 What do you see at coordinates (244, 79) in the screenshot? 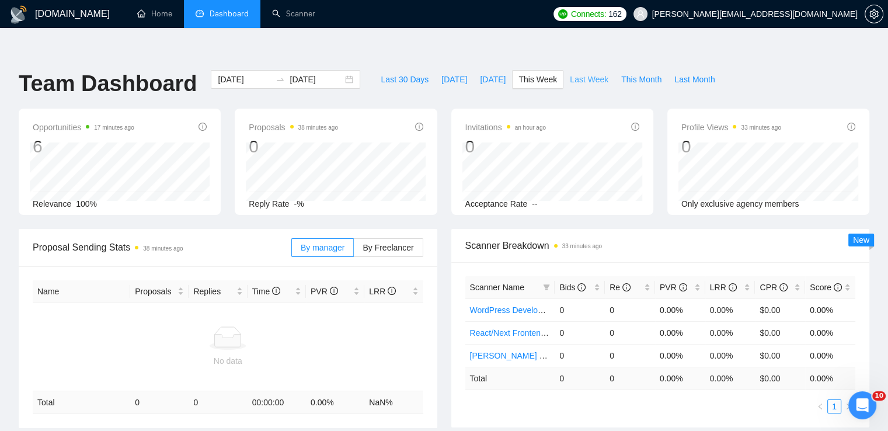
I see `input: Start date` at bounding box center [244, 79].